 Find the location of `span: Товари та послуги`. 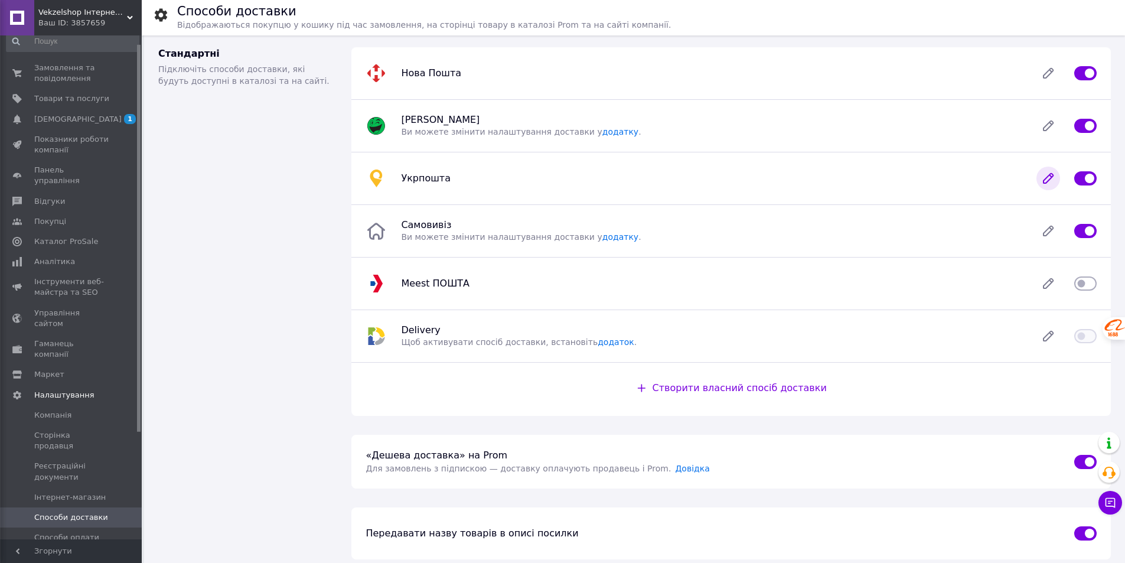

span: Товари та послуги is located at coordinates (71, 99).